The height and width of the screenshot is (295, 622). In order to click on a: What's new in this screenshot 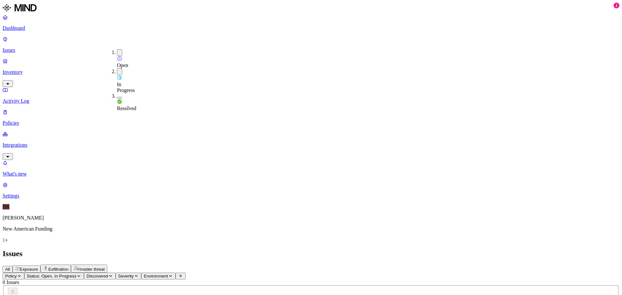, I will do `click(311, 168)`.